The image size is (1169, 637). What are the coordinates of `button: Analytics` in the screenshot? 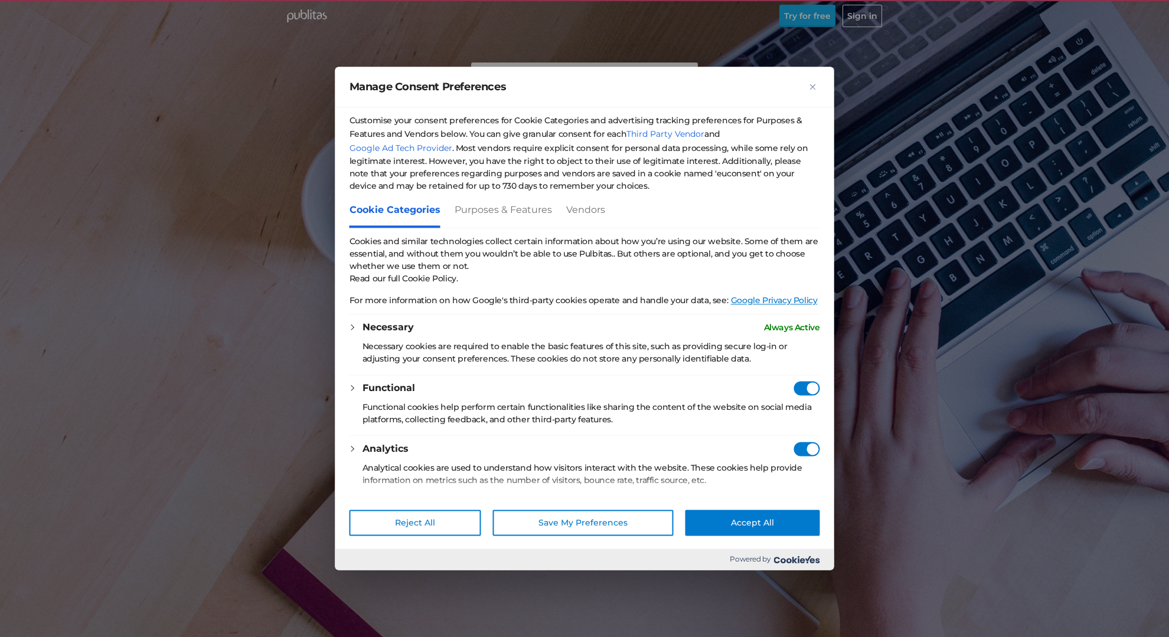 It's located at (385, 449).